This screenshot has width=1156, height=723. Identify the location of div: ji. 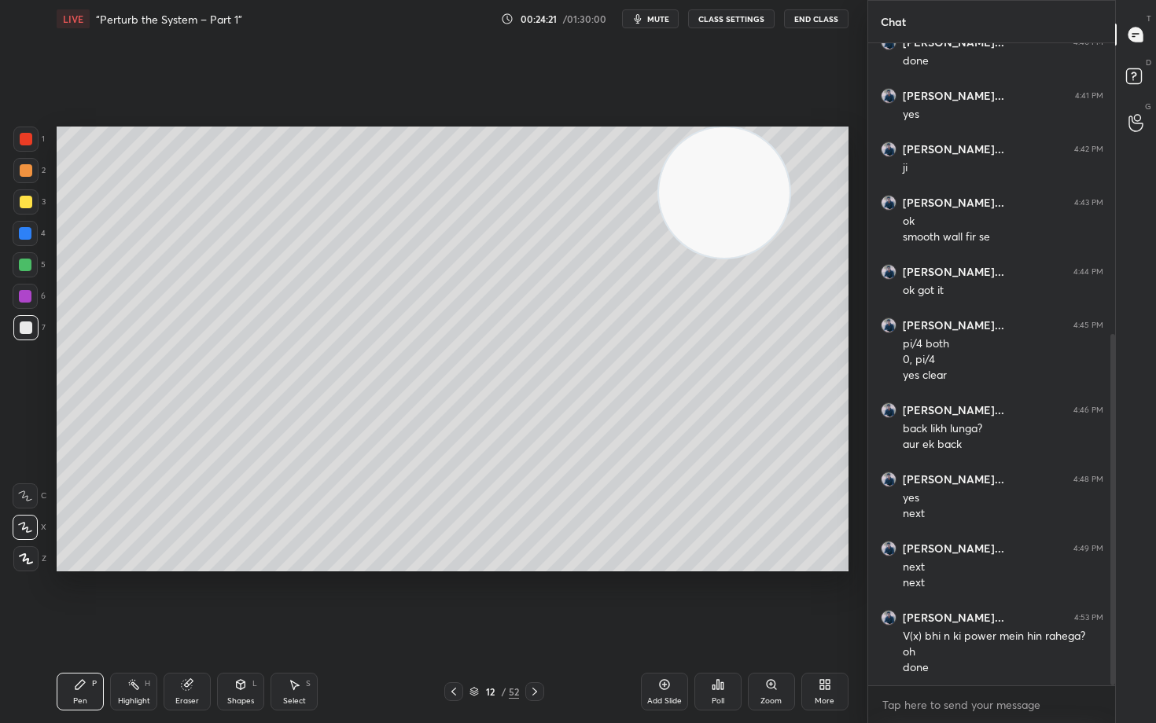
(1003, 168).